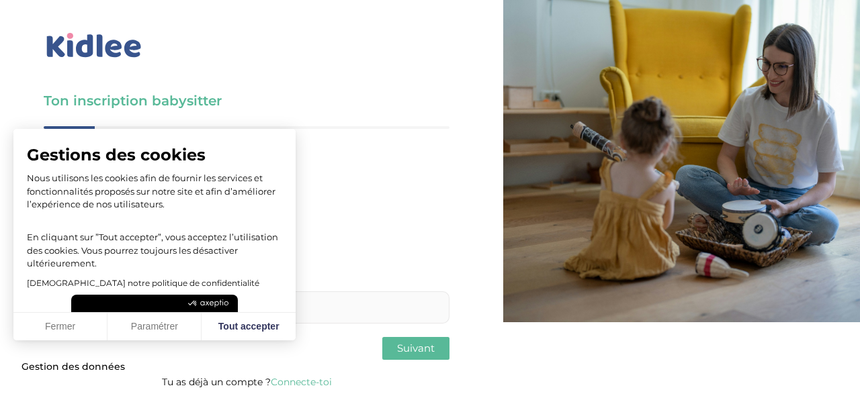  I want to click on button: Suivant, so click(416, 349).